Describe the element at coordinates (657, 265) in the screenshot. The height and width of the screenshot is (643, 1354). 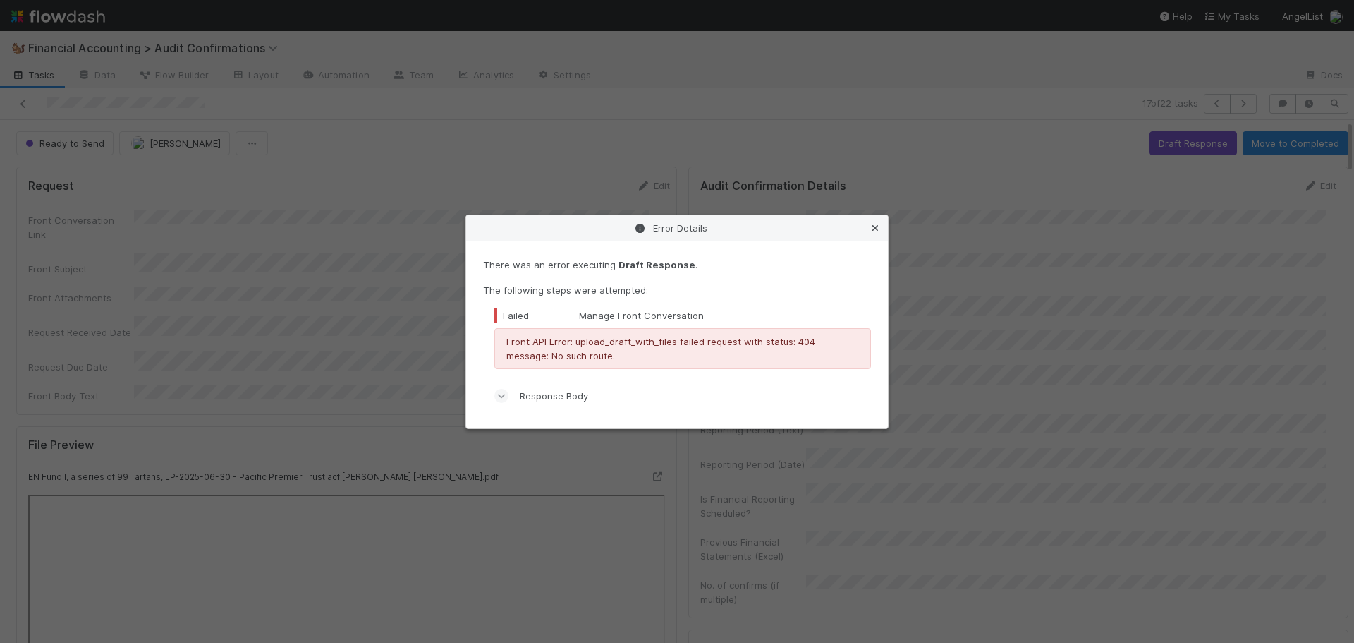
I see `strong: Draft Response` at that location.